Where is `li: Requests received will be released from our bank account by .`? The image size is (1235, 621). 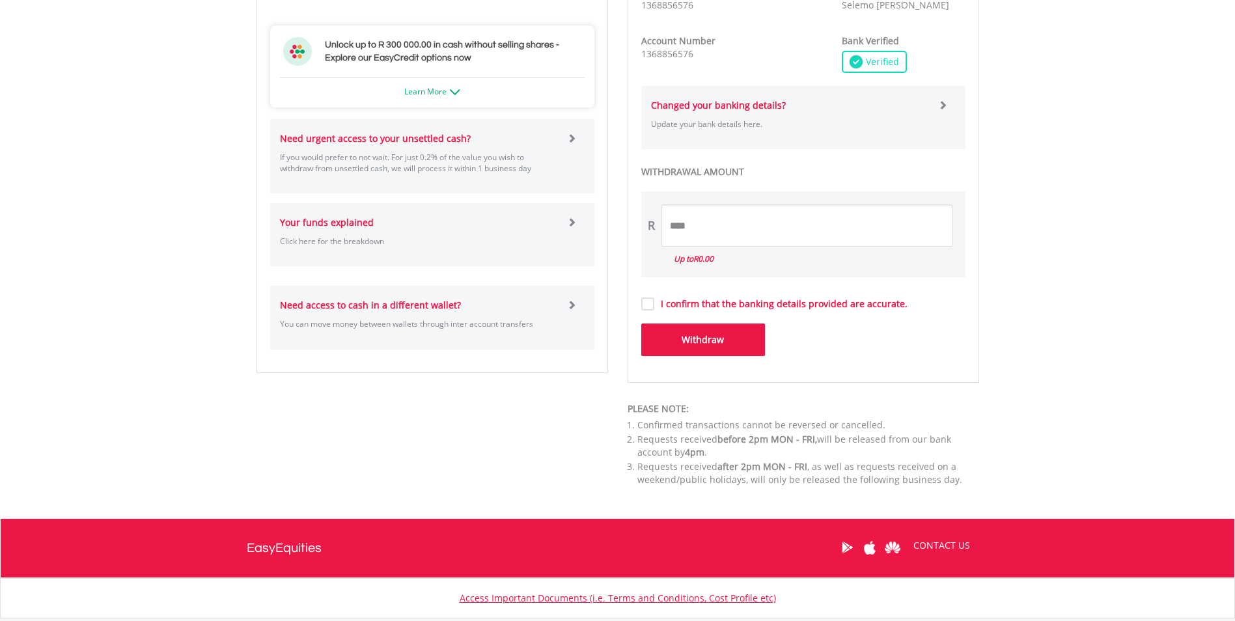 li: Requests received will be released from our bank account by . is located at coordinates (808, 446).